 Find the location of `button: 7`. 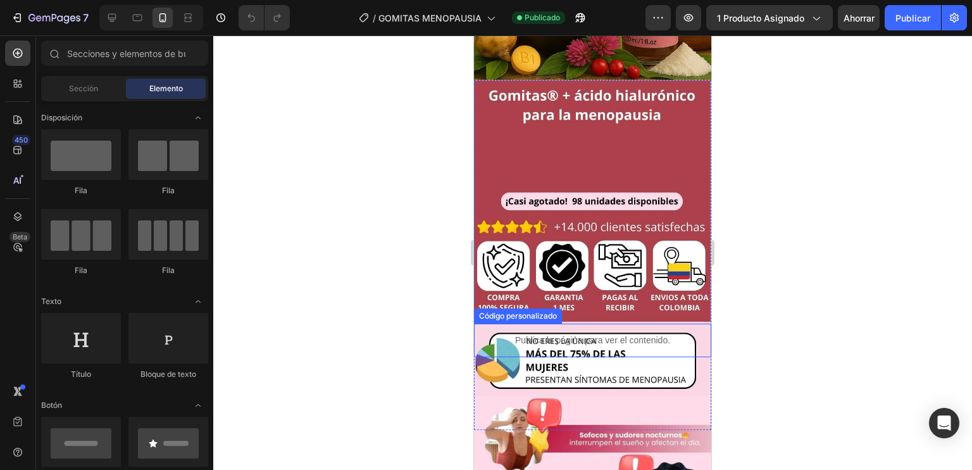

button: 7 is located at coordinates (49, 18).